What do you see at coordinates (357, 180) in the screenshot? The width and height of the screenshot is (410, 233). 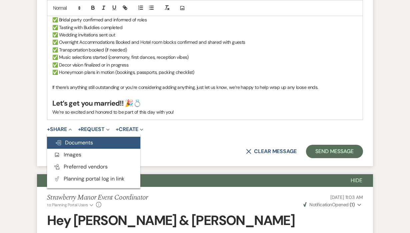 I see `button: Hide` at bounding box center [357, 180].